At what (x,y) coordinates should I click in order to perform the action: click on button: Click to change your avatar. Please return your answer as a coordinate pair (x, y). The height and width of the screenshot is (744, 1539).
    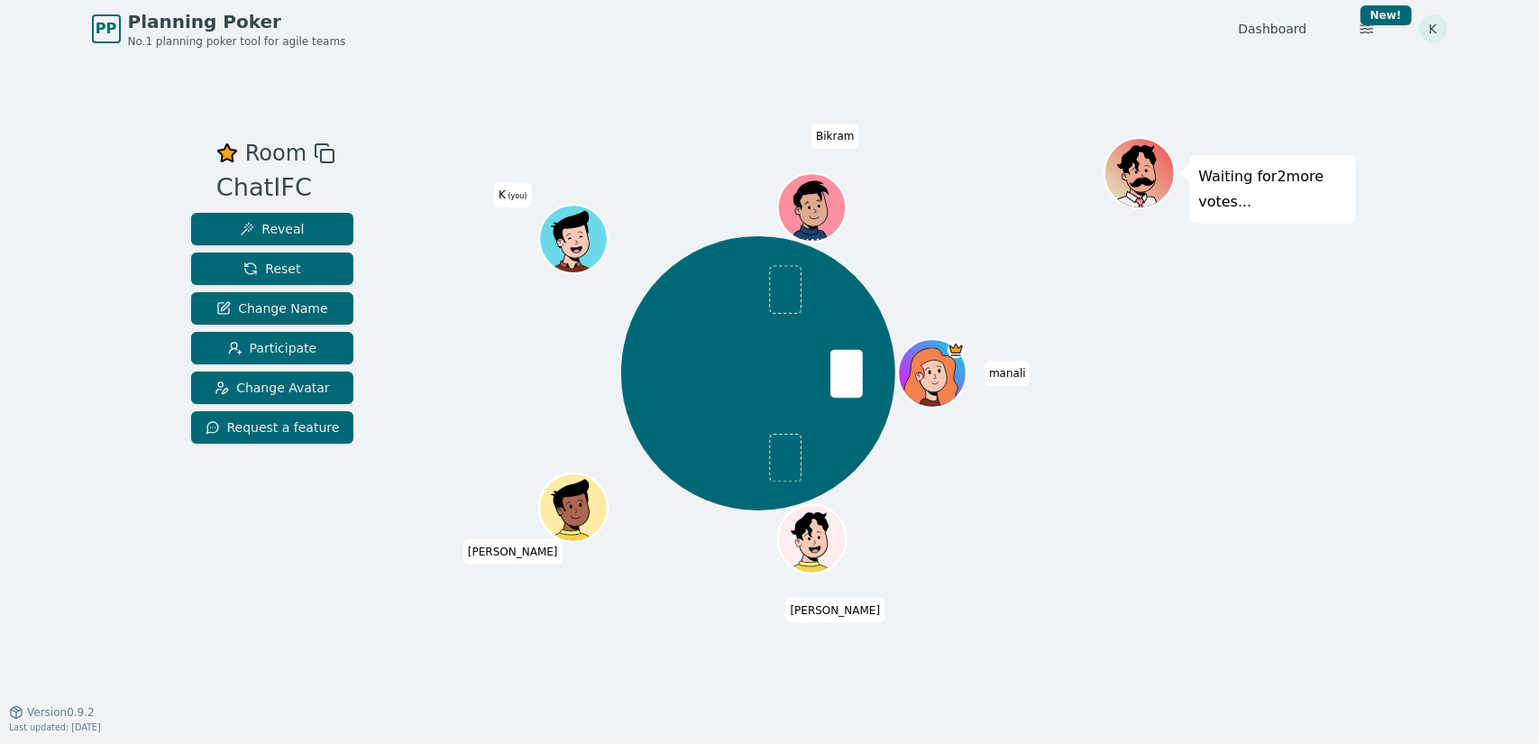
    Looking at the image, I should click on (573, 239).